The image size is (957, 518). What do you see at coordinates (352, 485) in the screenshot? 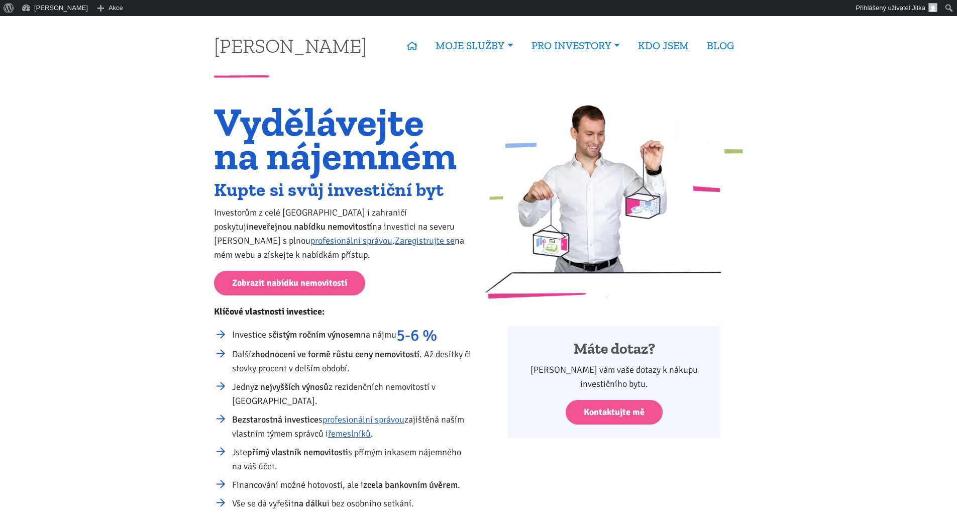
I see `li: Financování možné hotovostí, ale i .` at bounding box center [352, 485].